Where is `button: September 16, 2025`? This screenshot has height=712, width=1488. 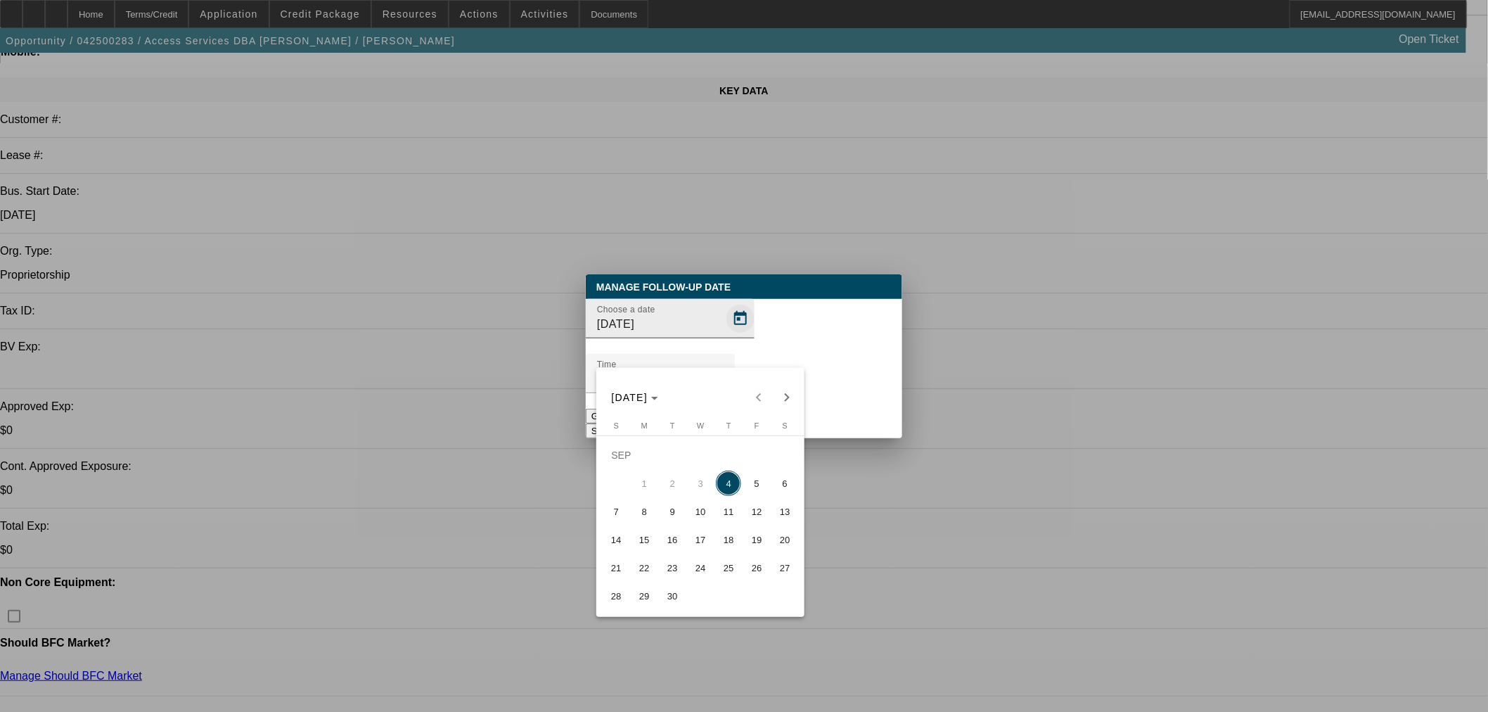
button: September 16, 2025 is located at coordinates (672, 539).